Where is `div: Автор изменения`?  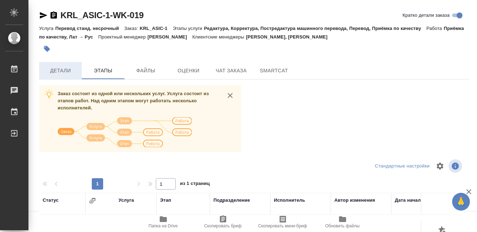 div: Автор изменения is located at coordinates (355, 200).